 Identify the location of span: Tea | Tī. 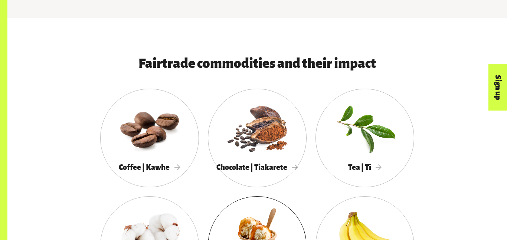
(365, 168).